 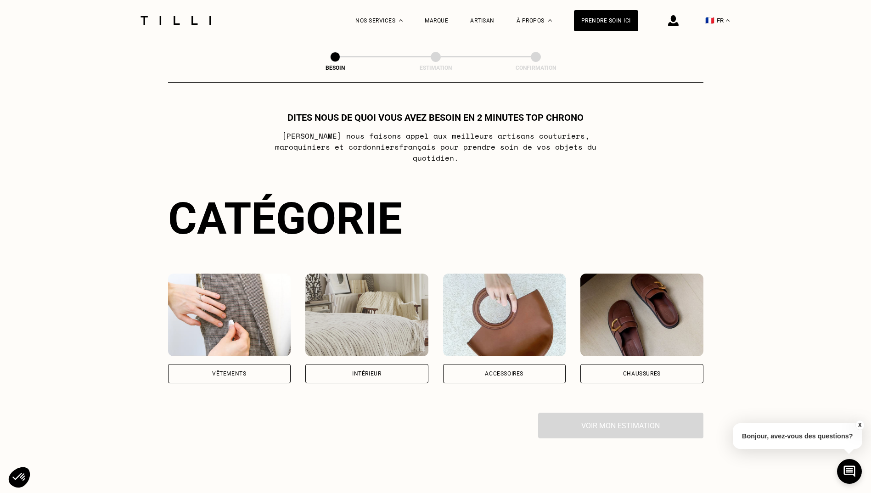 What do you see at coordinates (536, 68) in the screenshot?
I see `div: Confirmation` at bounding box center [536, 68].